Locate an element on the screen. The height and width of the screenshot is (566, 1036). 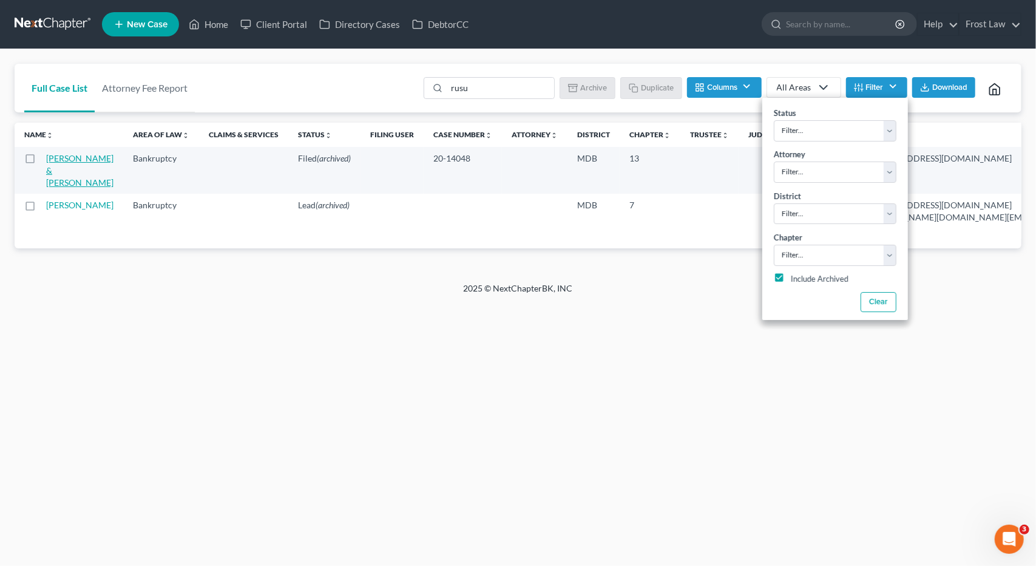
a: Judgeunfold_more is located at coordinates (764, 134).